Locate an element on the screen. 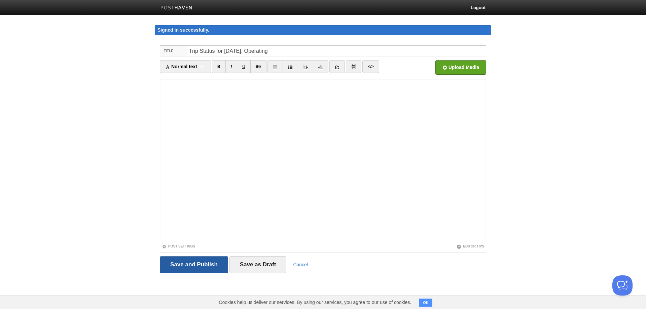 The height and width of the screenshot is (309, 646). input: Save and Publish is located at coordinates (194, 265).